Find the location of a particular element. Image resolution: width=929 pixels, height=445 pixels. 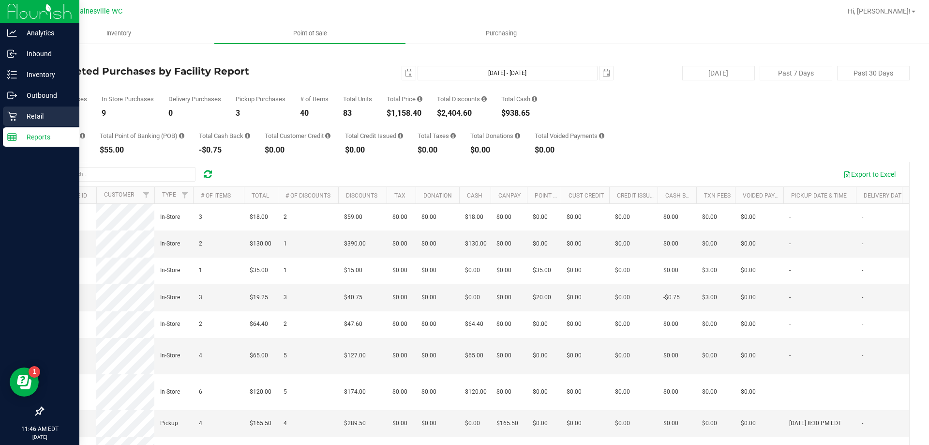

div: 3 is located at coordinates (260, 113).